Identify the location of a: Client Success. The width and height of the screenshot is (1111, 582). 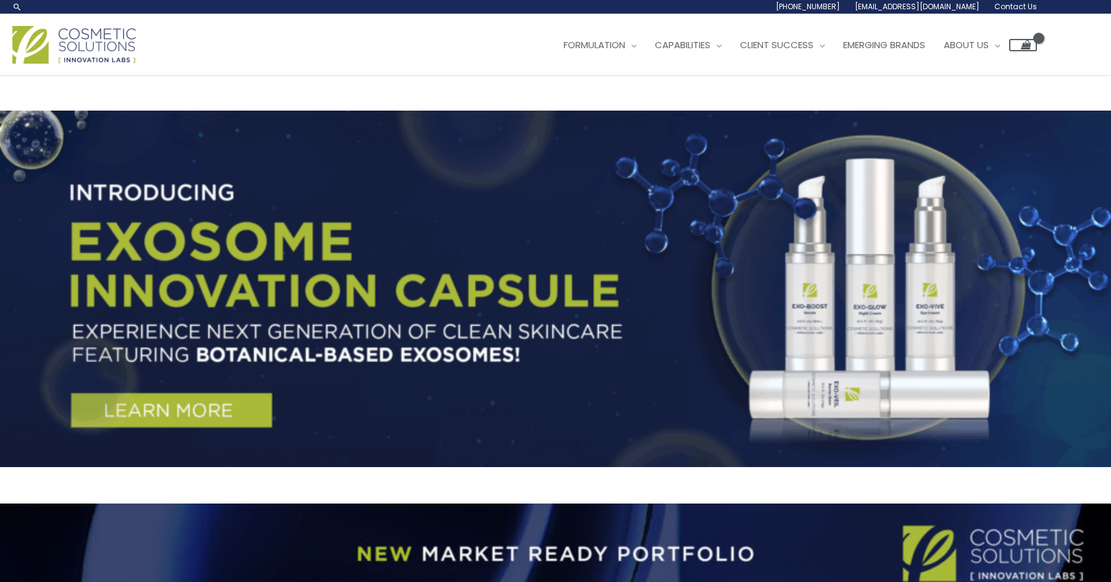
(782, 45).